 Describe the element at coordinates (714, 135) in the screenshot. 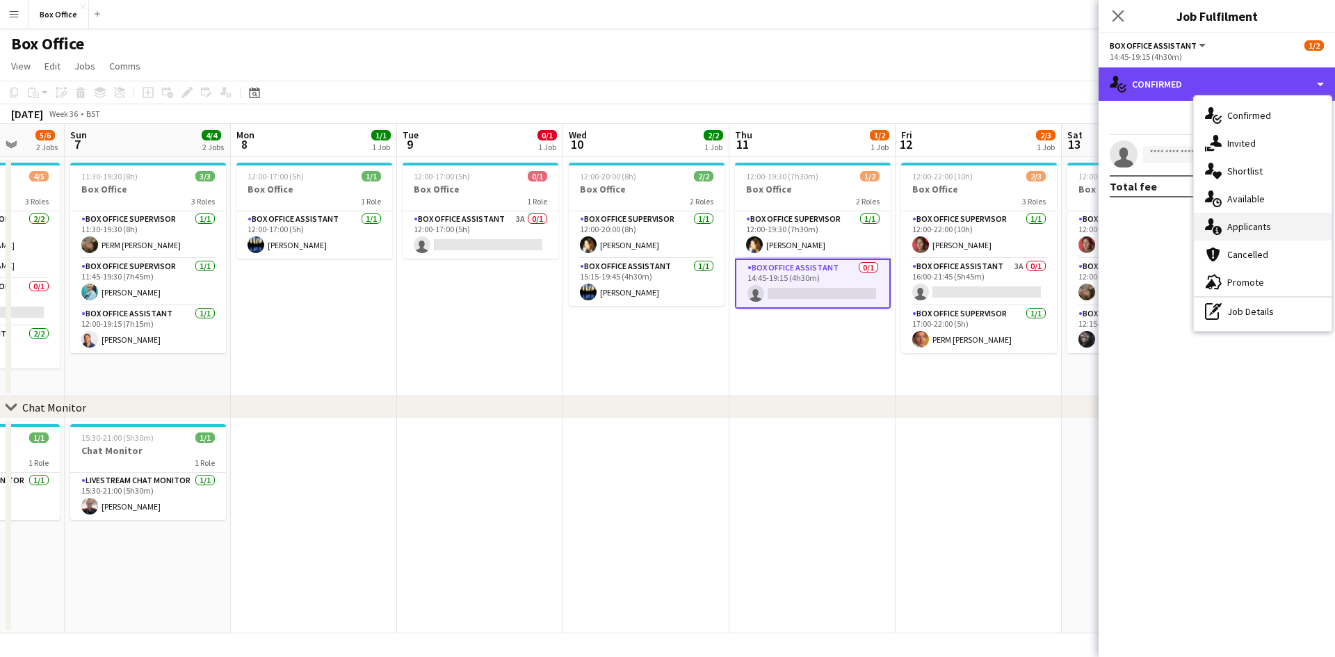

I see `span: 2/2` at that location.